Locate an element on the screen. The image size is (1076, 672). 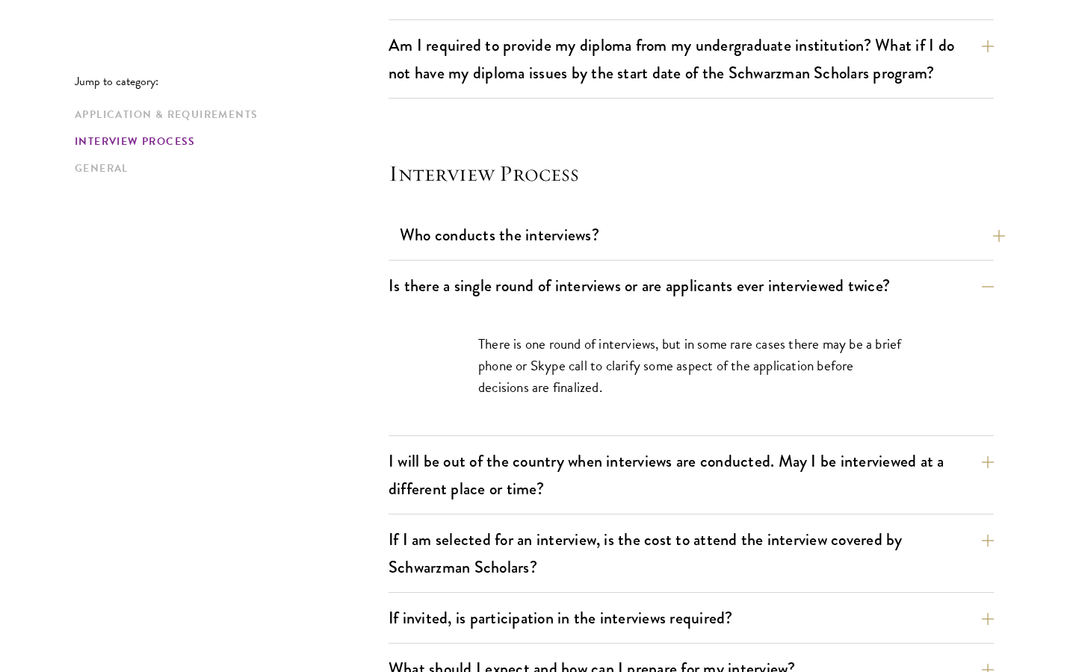
a: Interview Process is located at coordinates (227, 141).